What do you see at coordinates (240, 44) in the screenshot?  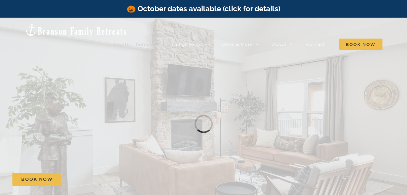 I see `a: Deals & More` at bounding box center [240, 44].